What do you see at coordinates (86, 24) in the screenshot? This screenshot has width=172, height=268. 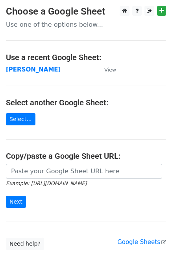 I see `p: Use one of the options below...` at bounding box center [86, 24].